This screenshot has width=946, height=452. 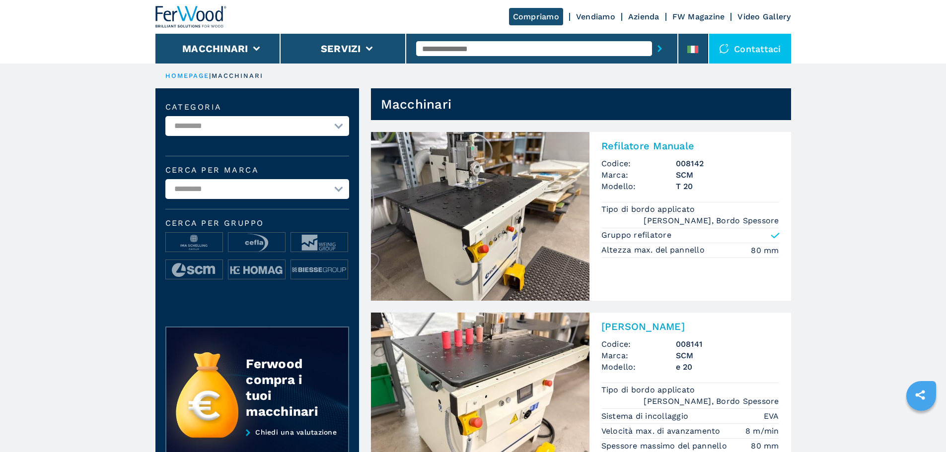 I want to click on a: FW Magazine, so click(x=699, y=16).